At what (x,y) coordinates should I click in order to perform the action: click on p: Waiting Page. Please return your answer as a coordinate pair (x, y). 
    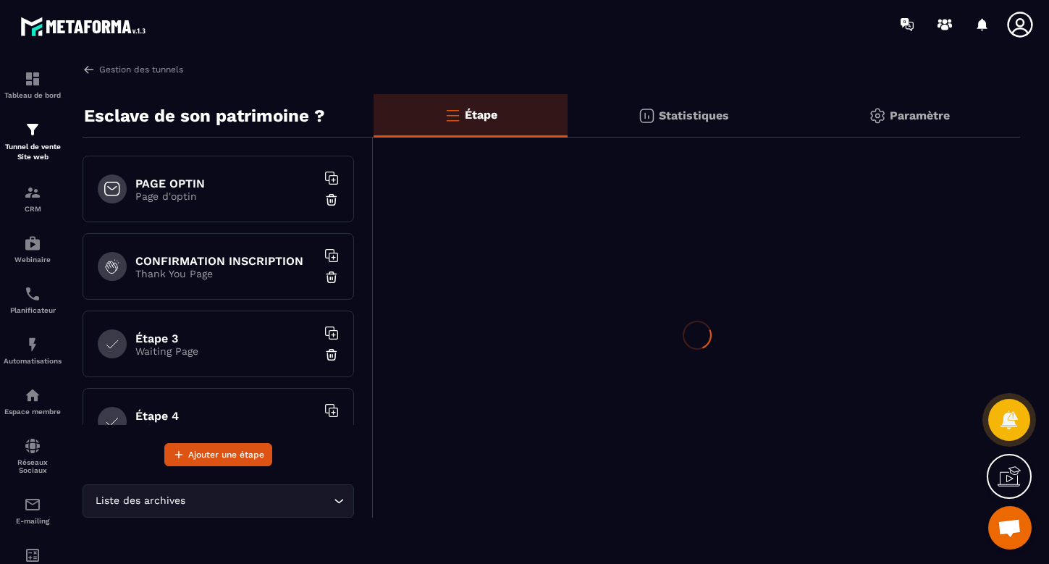
    Looking at the image, I should click on (226, 351).